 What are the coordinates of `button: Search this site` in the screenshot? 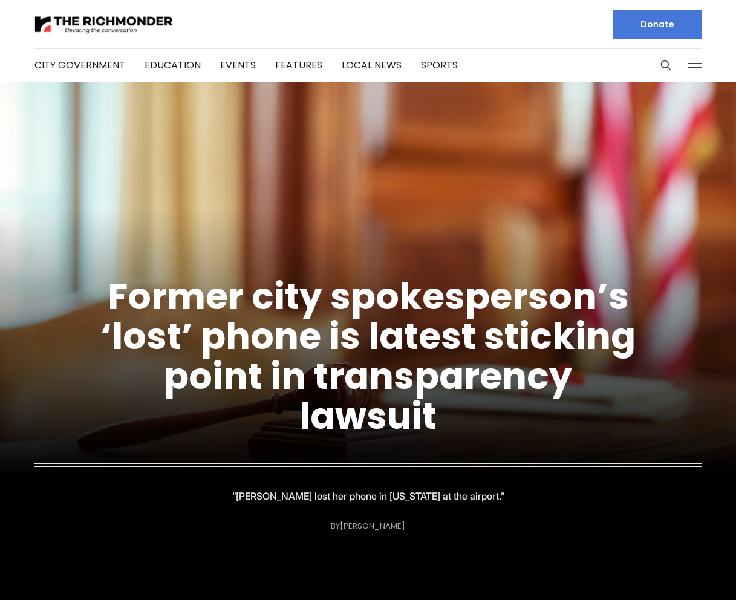 It's located at (666, 65).